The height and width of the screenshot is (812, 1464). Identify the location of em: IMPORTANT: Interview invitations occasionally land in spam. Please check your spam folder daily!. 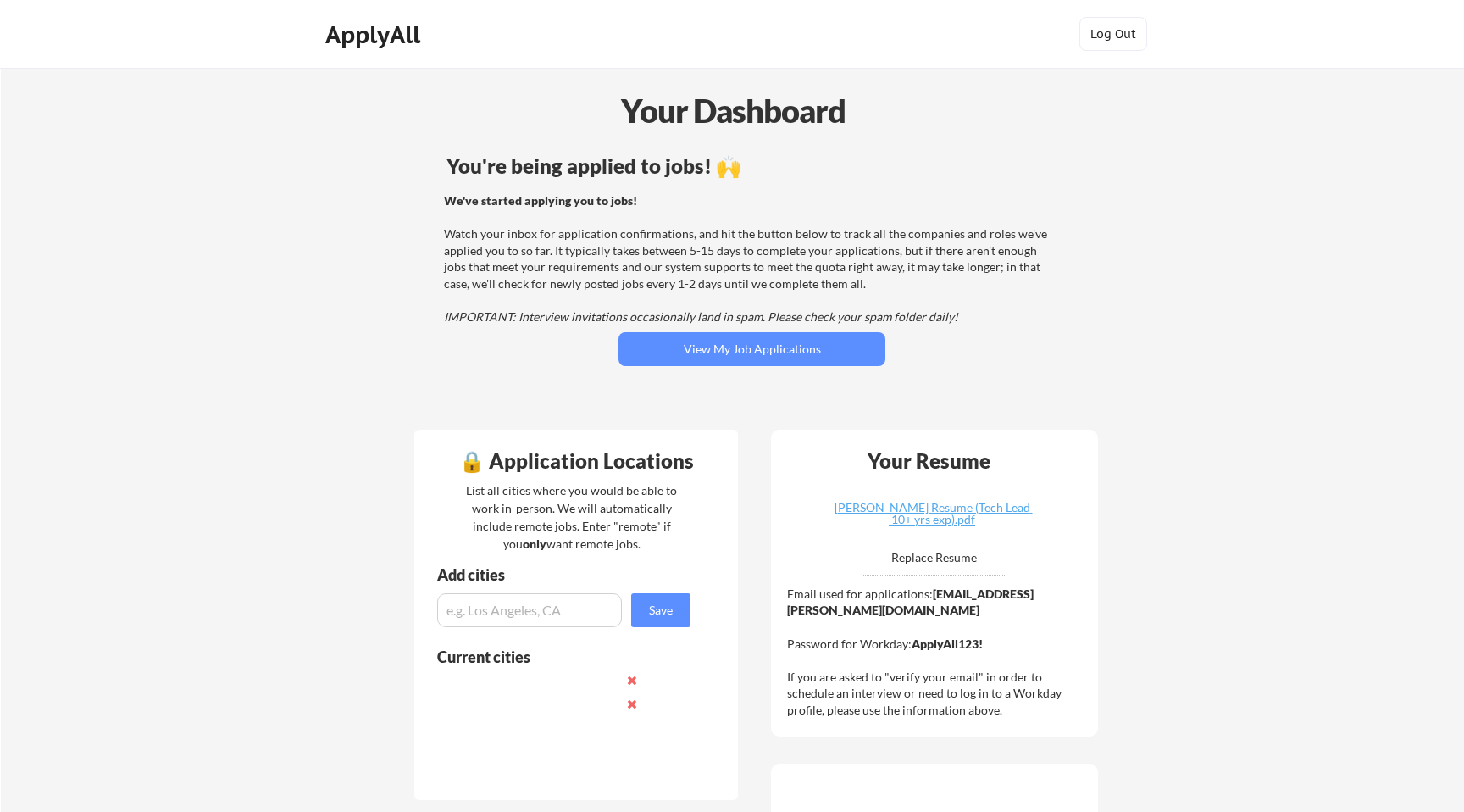
(701, 316).